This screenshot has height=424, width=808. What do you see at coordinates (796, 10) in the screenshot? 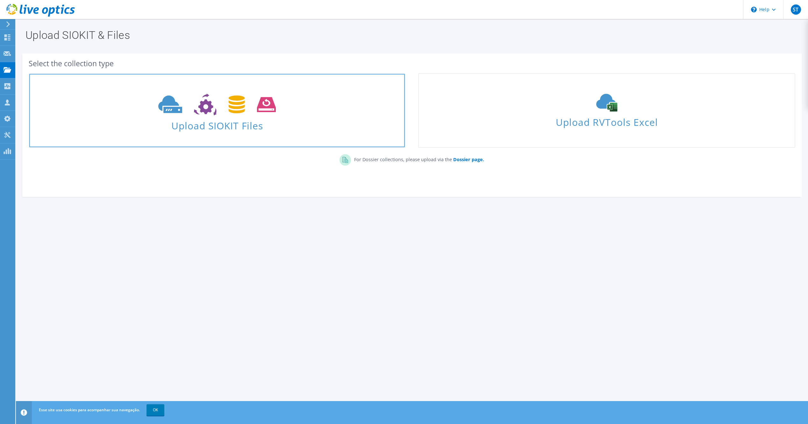
I see `span: ST` at bounding box center [796, 10].